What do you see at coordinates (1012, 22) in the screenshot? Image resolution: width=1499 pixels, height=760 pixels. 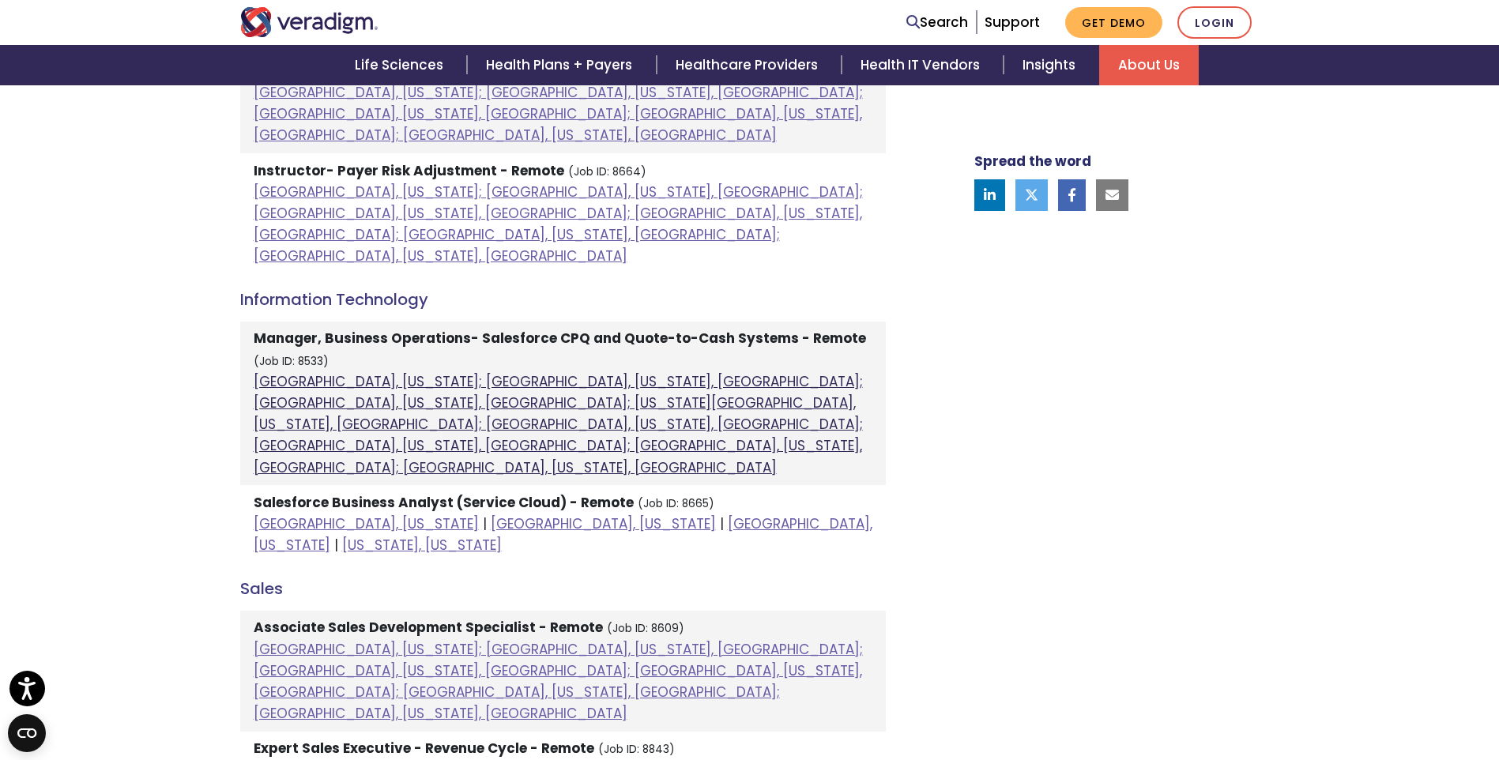 I see `a: Support` at bounding box center [1012, 22].